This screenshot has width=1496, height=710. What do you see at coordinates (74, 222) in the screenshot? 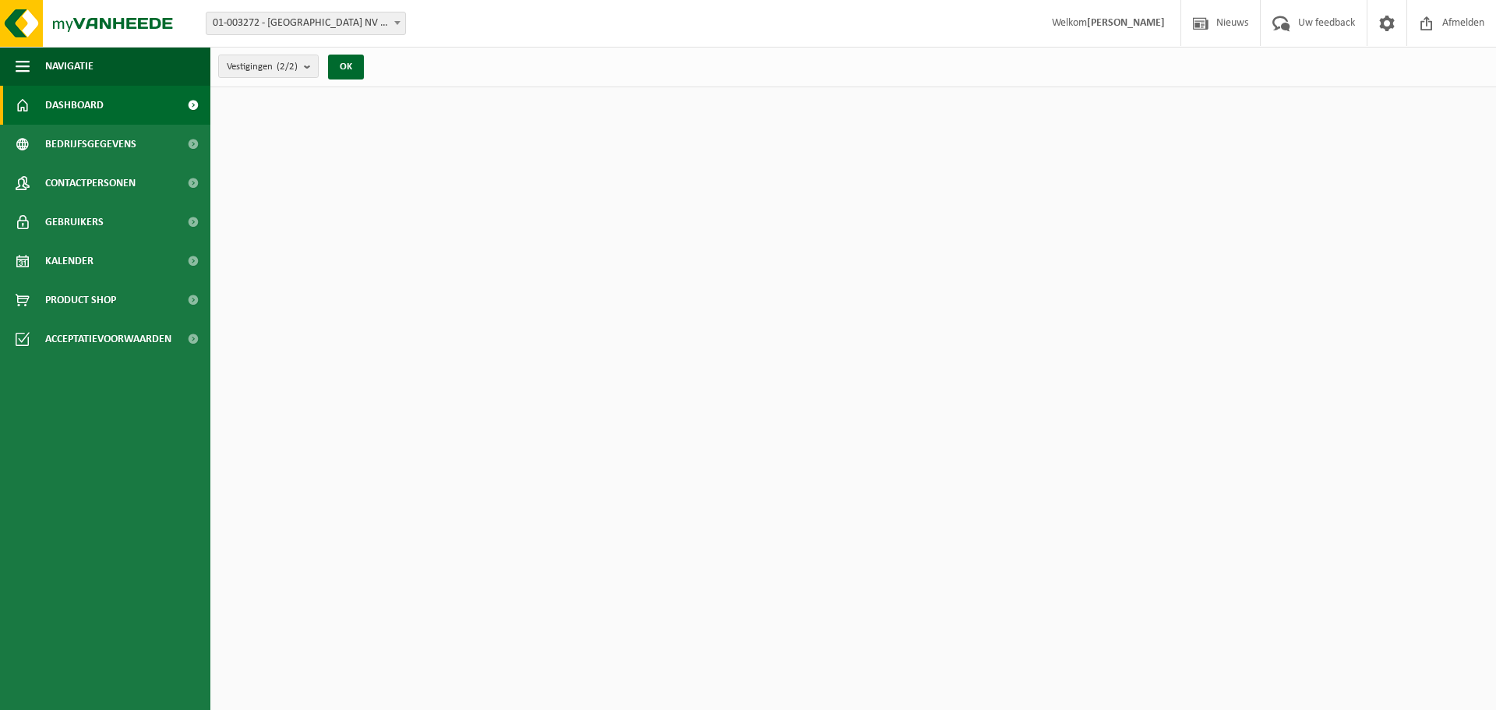
I see `span: Gebruikers` at bounding box center [74, 222].